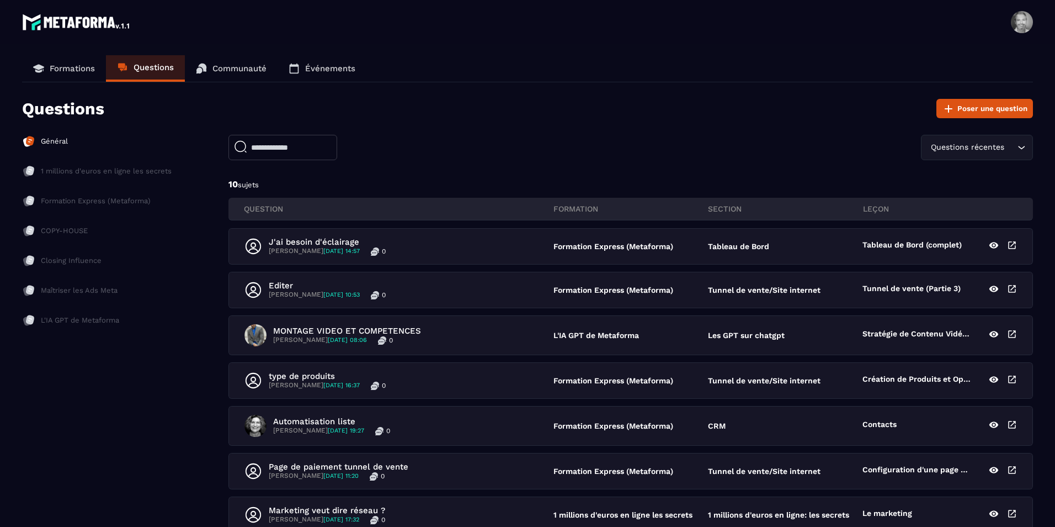 Image resolution: width=1055 pixels, height=527 pixels. I want to click on p: COPY-HOUSE, so click(64, 231).